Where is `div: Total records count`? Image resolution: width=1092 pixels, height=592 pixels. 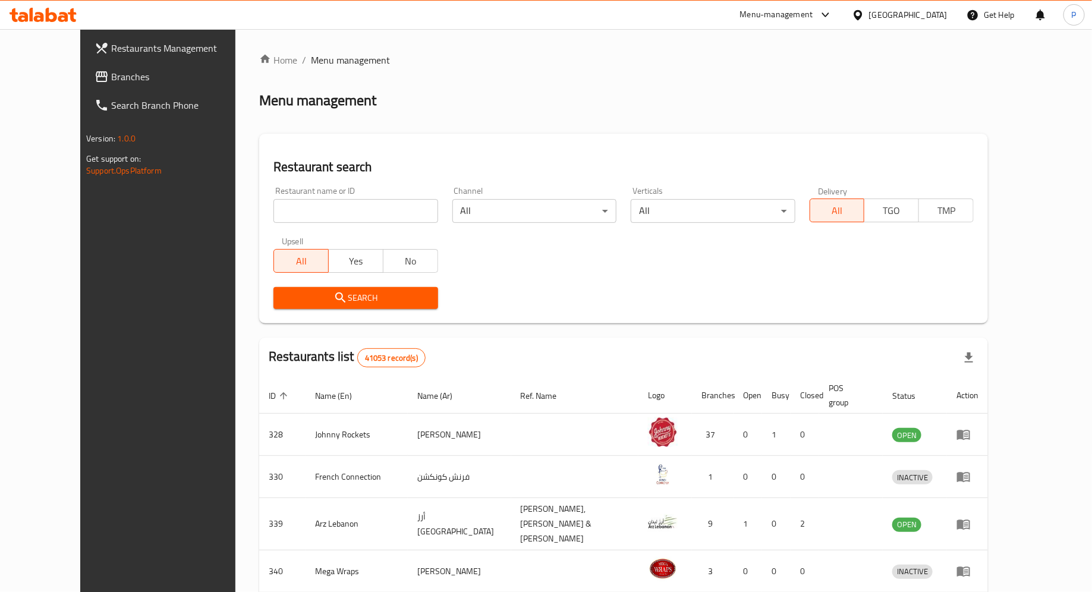
div: Total records count is located at coordinates (391, 358).